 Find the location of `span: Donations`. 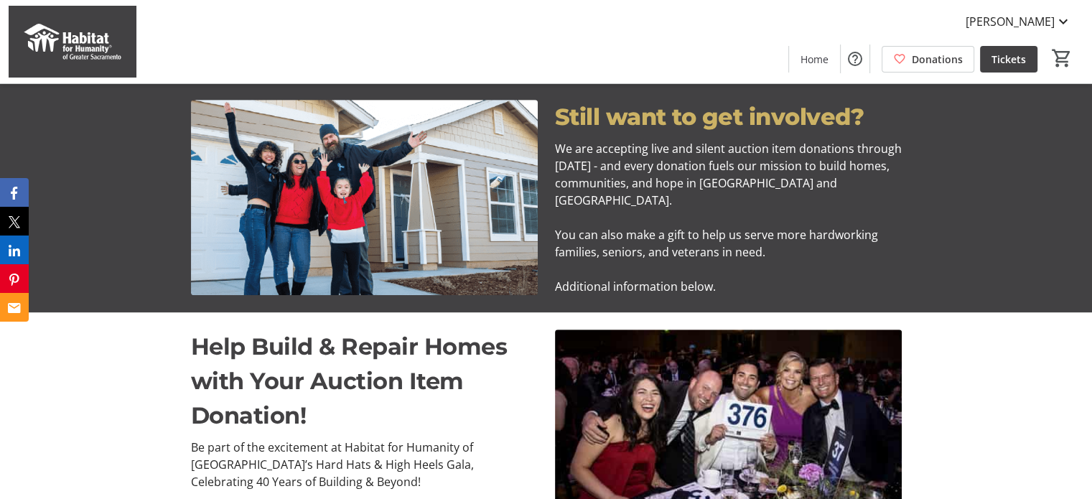

span: Donations is located at coordinates (937, 59).